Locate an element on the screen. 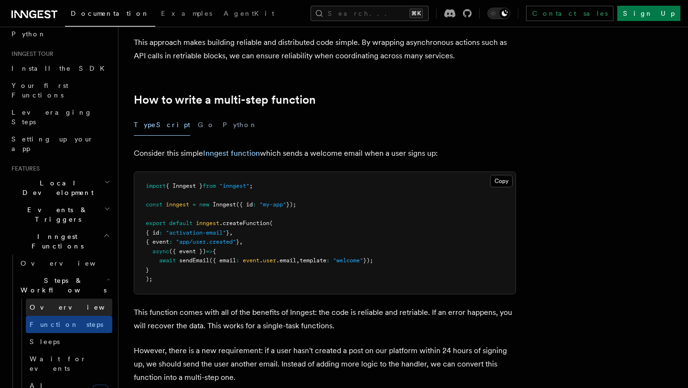  span: sendEmail is located at coordinates (194, 260).